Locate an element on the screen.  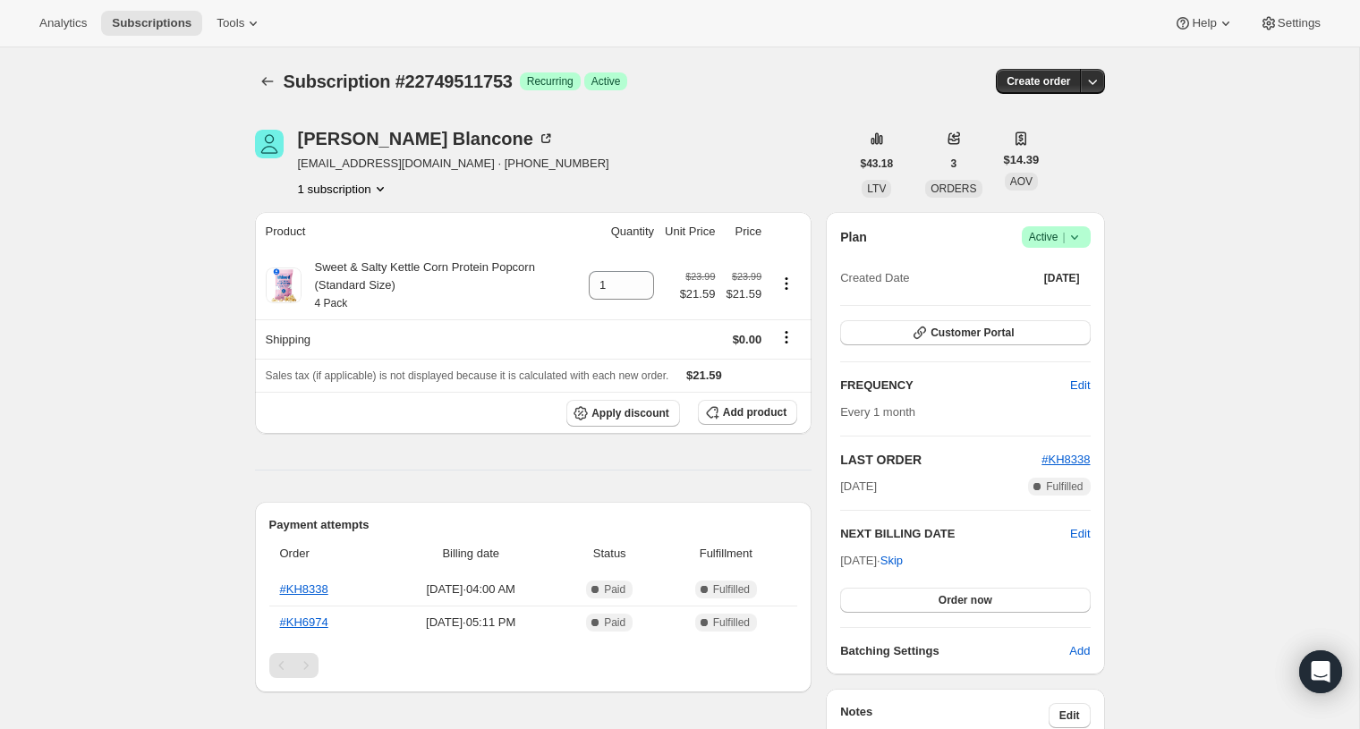
span: Sales tax (if applicable) is not displayed because it is calculated with each new order. is located at coordinates (467, 376).